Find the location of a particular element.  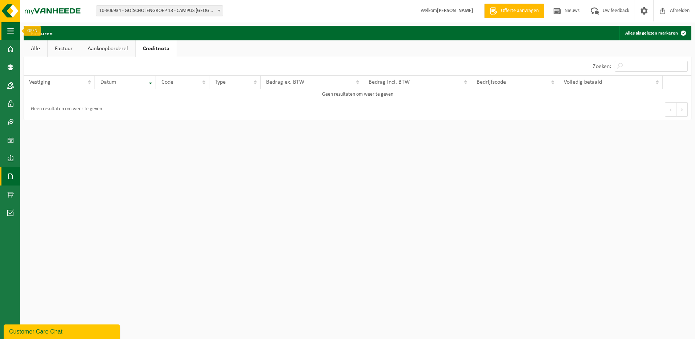

button: Alles als gelezen markeren is located at coordinates (655, 33).